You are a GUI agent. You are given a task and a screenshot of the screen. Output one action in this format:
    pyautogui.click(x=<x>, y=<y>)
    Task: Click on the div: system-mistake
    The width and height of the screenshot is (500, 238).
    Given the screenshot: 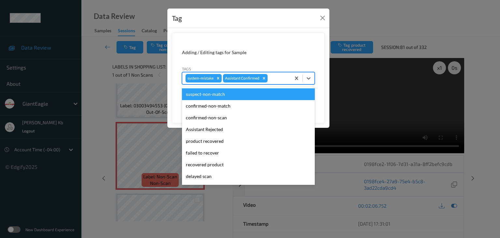 What is the action you would take?
    pyautogui.click(x=200, y=78)
    